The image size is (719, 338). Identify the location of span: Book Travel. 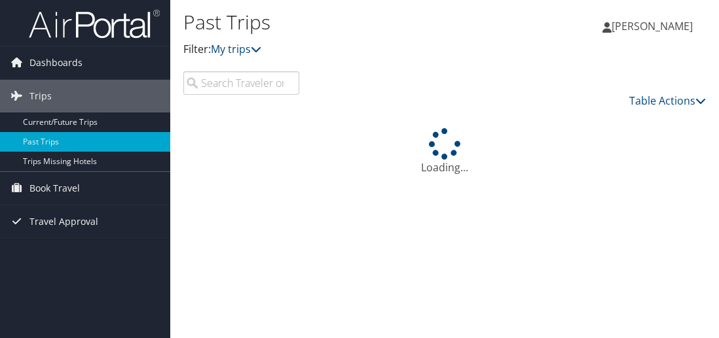
(54, 188).